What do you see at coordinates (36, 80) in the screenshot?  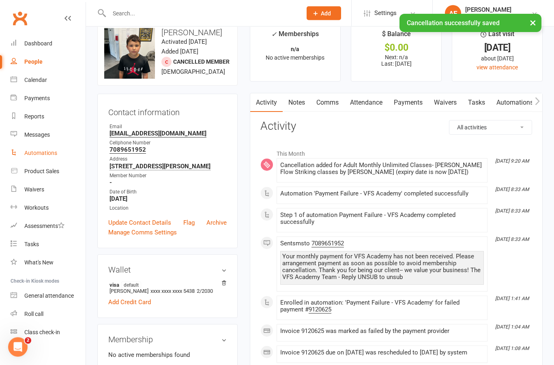 I see `div: Calendar` at bounding box center [36, 80].